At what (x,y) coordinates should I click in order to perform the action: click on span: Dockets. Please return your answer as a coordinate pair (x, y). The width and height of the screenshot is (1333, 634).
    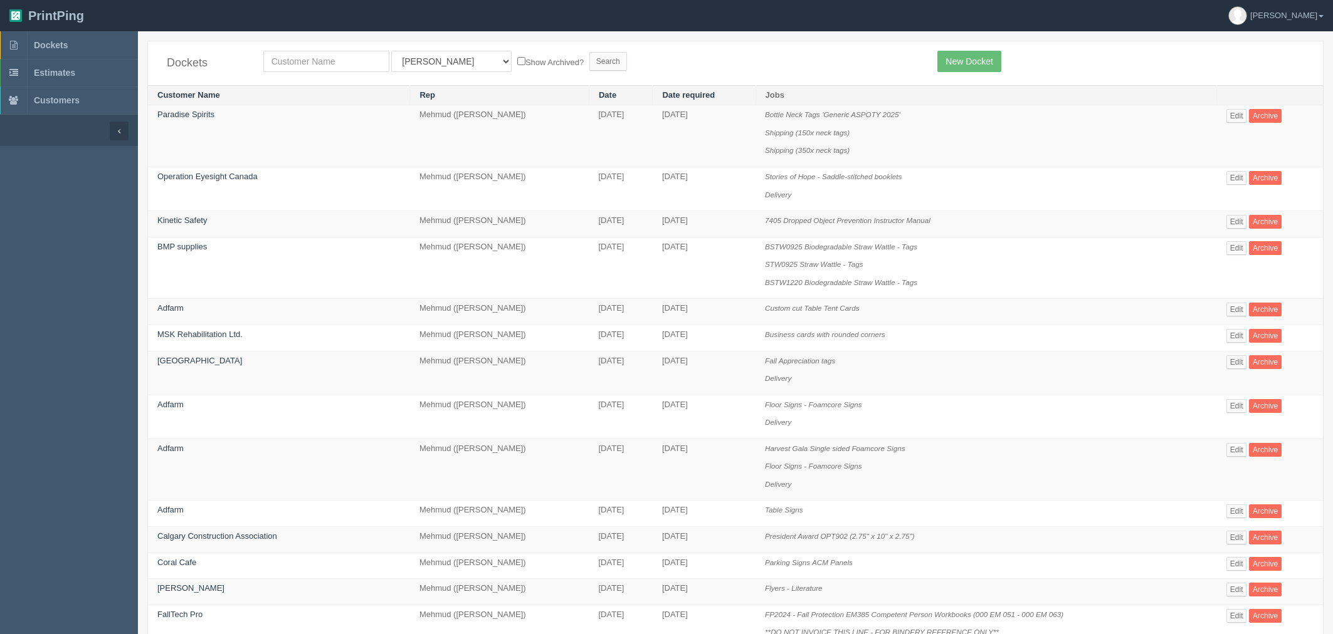
    Looking at the image, I should click on (51, 45).